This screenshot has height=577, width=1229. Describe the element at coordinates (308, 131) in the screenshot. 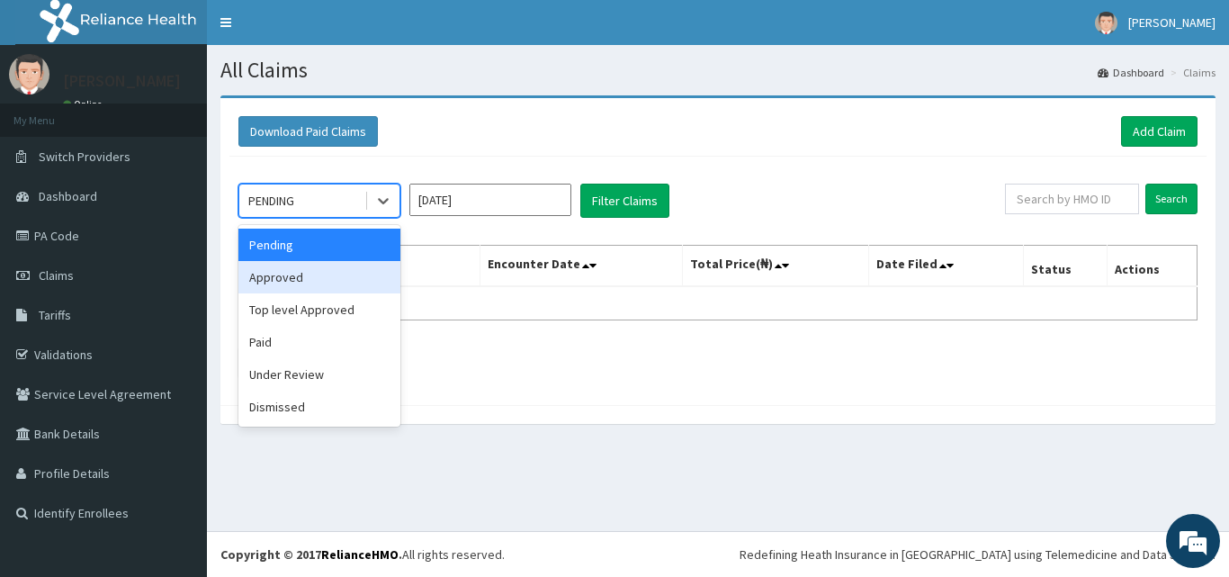

I see `button: Download Paid Claims` at that location.